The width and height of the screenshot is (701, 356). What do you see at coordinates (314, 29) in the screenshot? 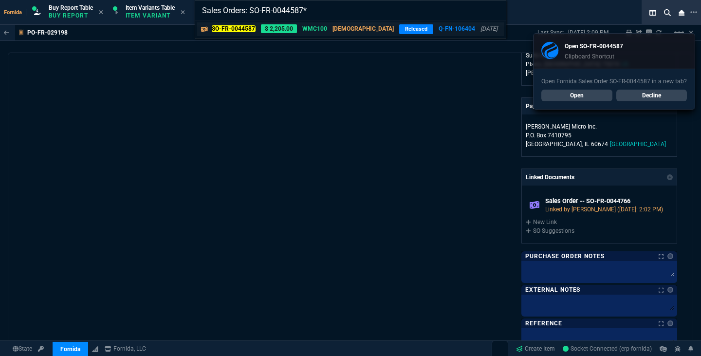
I see `p: WMC100` at bounding box center [314, 29].